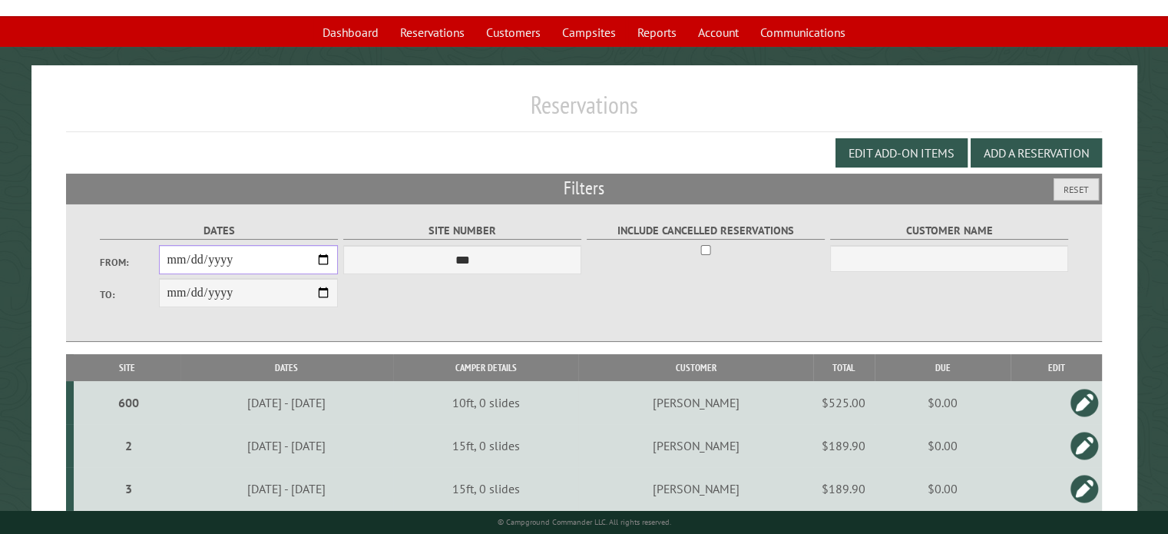 The height and width of the screenshot is (534, 1168). I want to click on a: Customers, so click(513, 32).